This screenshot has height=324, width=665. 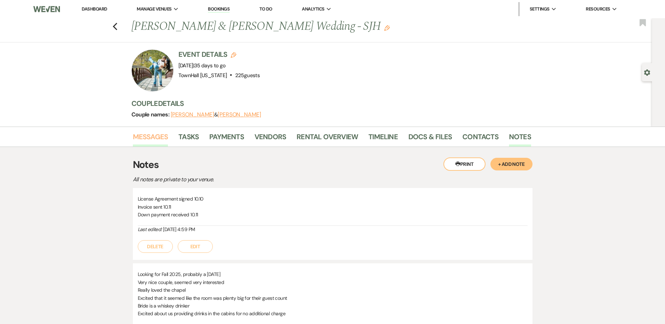 What do you see at coordinates (647, 72) in the screenshot?
I see `button: Open lead details` at bounding box center [647, 72].